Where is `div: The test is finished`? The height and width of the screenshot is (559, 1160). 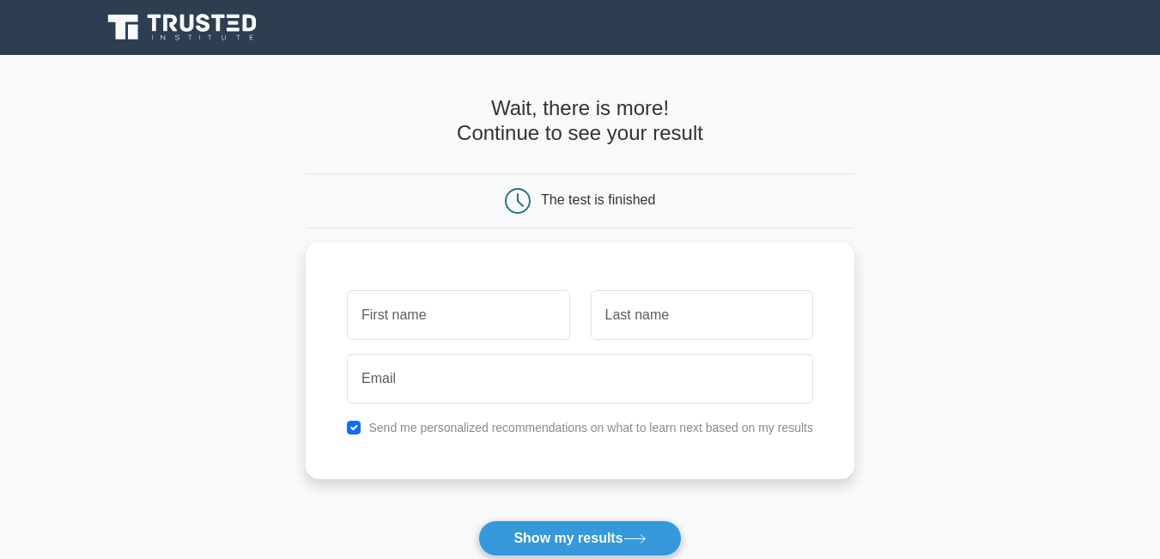
div: The test is finished is located at coordinates (598, 199).